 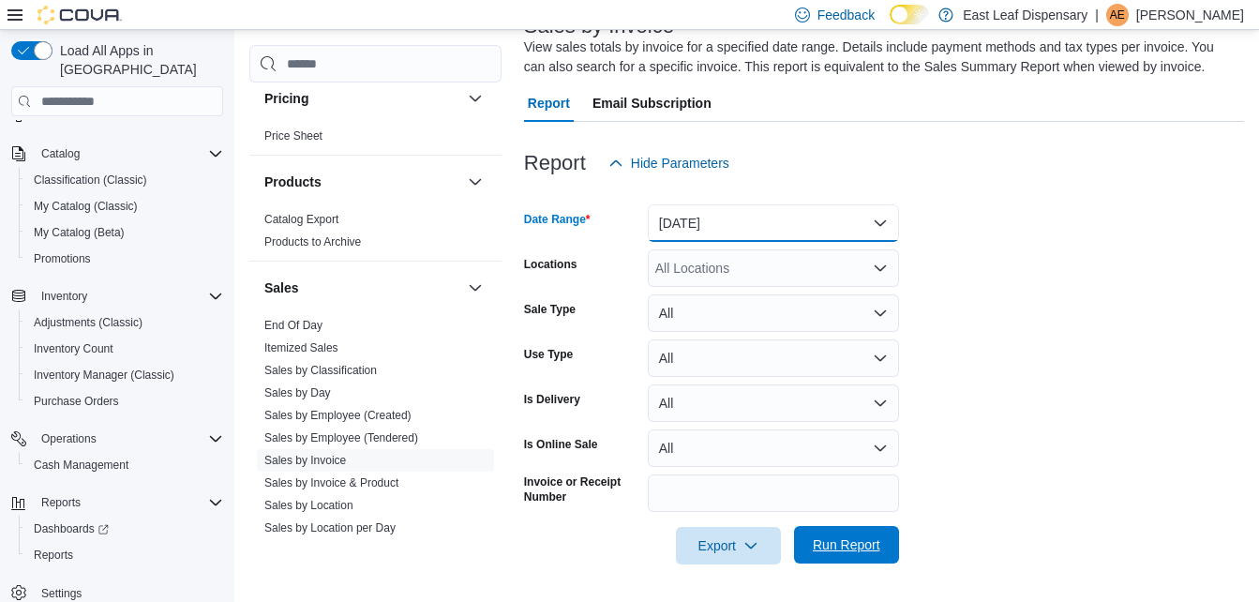 What do you see at coordinates (125, 206) in the screenshot?
I see `button: My Catalog (Classic)` at bounding box center [125, 206].